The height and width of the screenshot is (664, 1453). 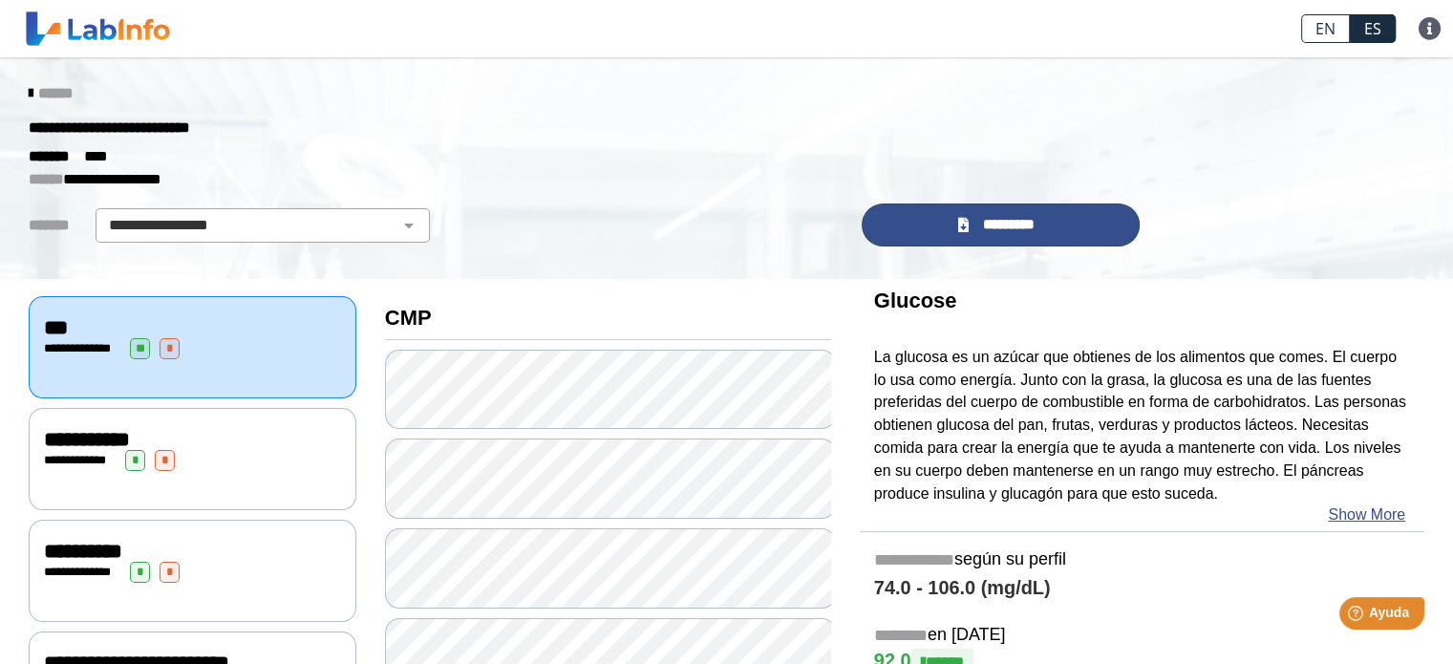 I want to click on p: La glucosa es un azúcar que obtienes de los alimentos que comes. El cuerpo lo usa como energía. J..., so click(x=1142, y=425).